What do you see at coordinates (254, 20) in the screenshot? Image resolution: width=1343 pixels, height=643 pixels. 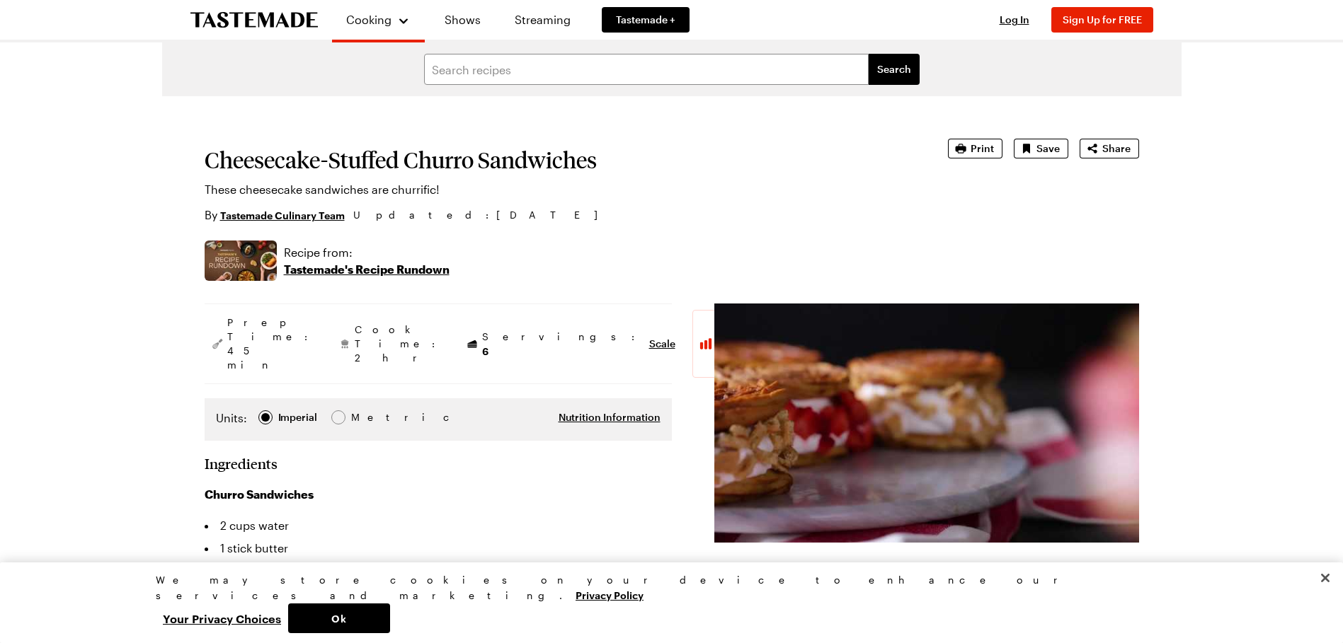 I see `a: To Tastemade Home Page` at bounding box center [254, 20].